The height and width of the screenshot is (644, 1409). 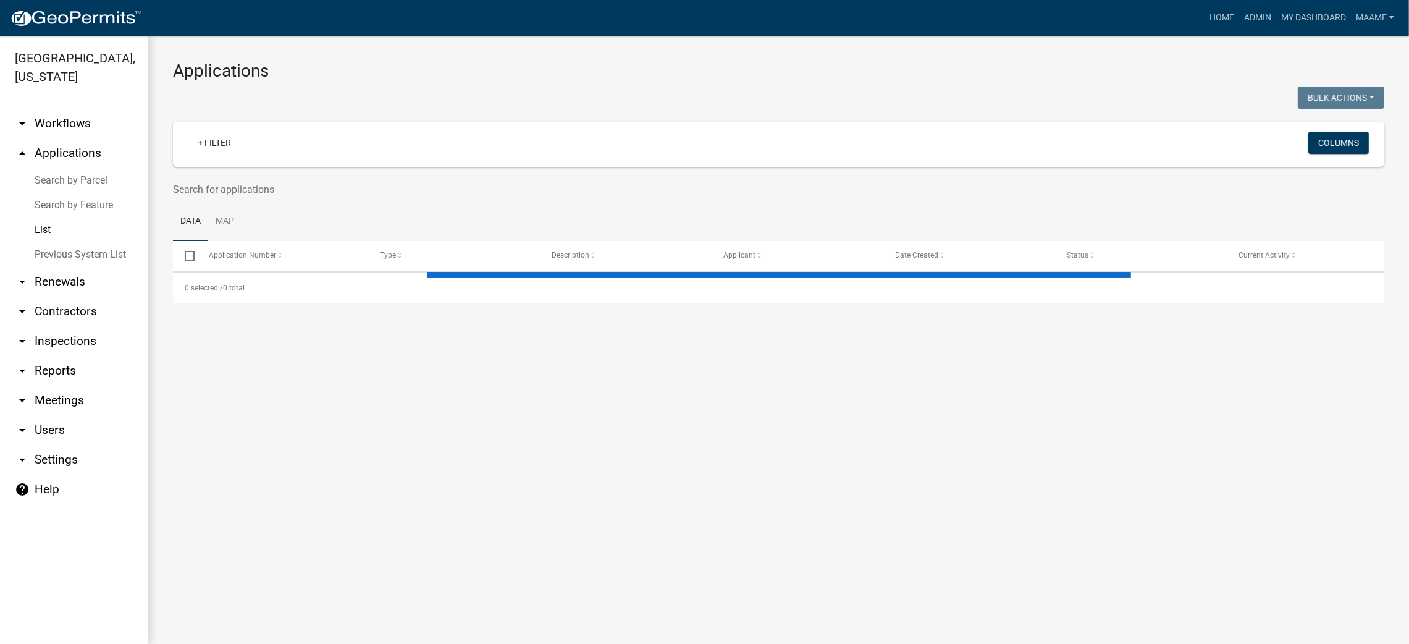 What do you see at coordinates (1375, 18) in the screenshot?
I see `a: Maame` at bounding box center [1375, 18].